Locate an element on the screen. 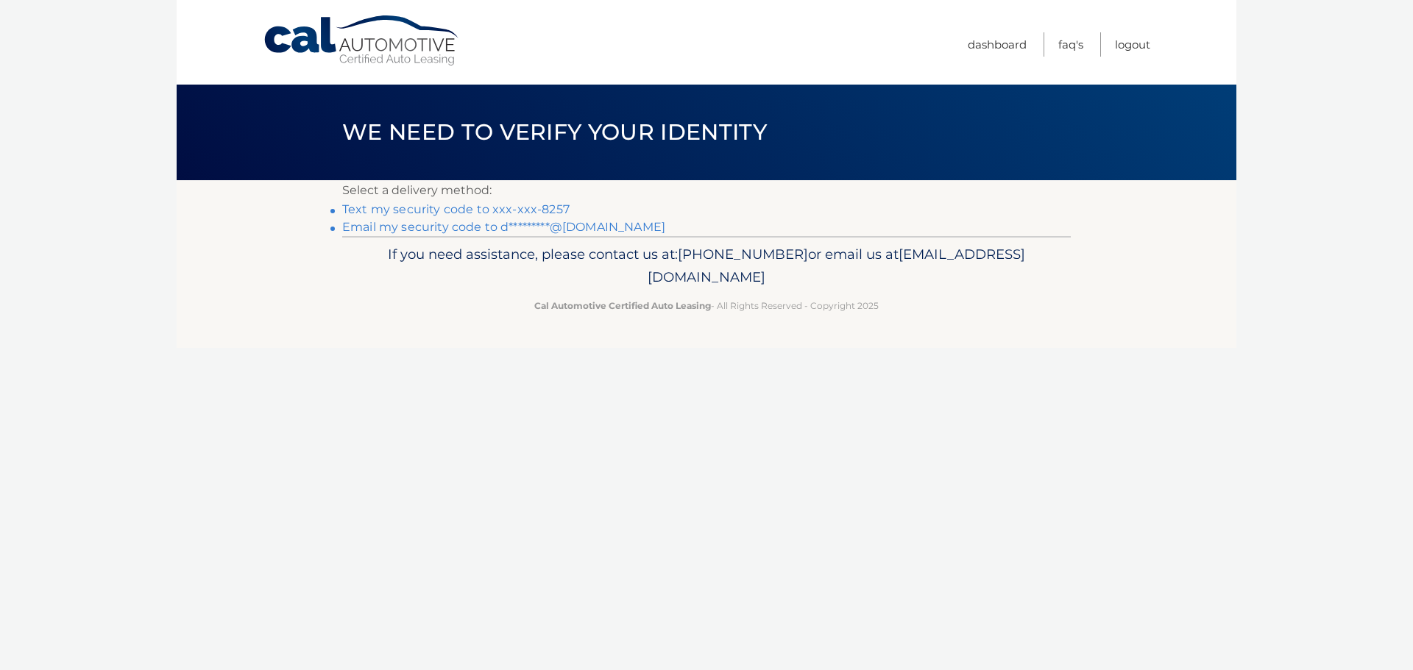 The image size is (1413, 670). a: Dashboard is located at coordinates (997, 44).